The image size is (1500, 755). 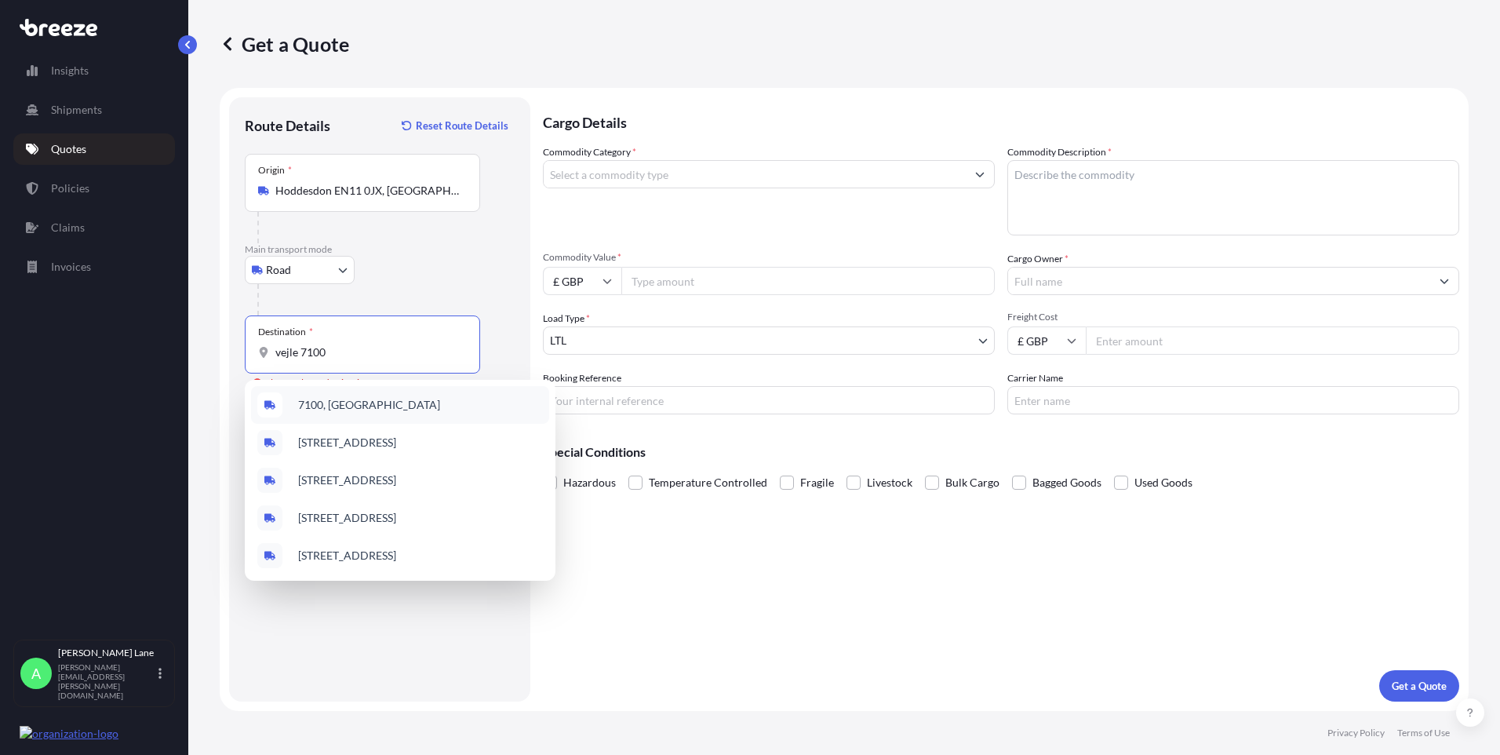 I want to click on input: Type amount, so click(x=808, y=281).